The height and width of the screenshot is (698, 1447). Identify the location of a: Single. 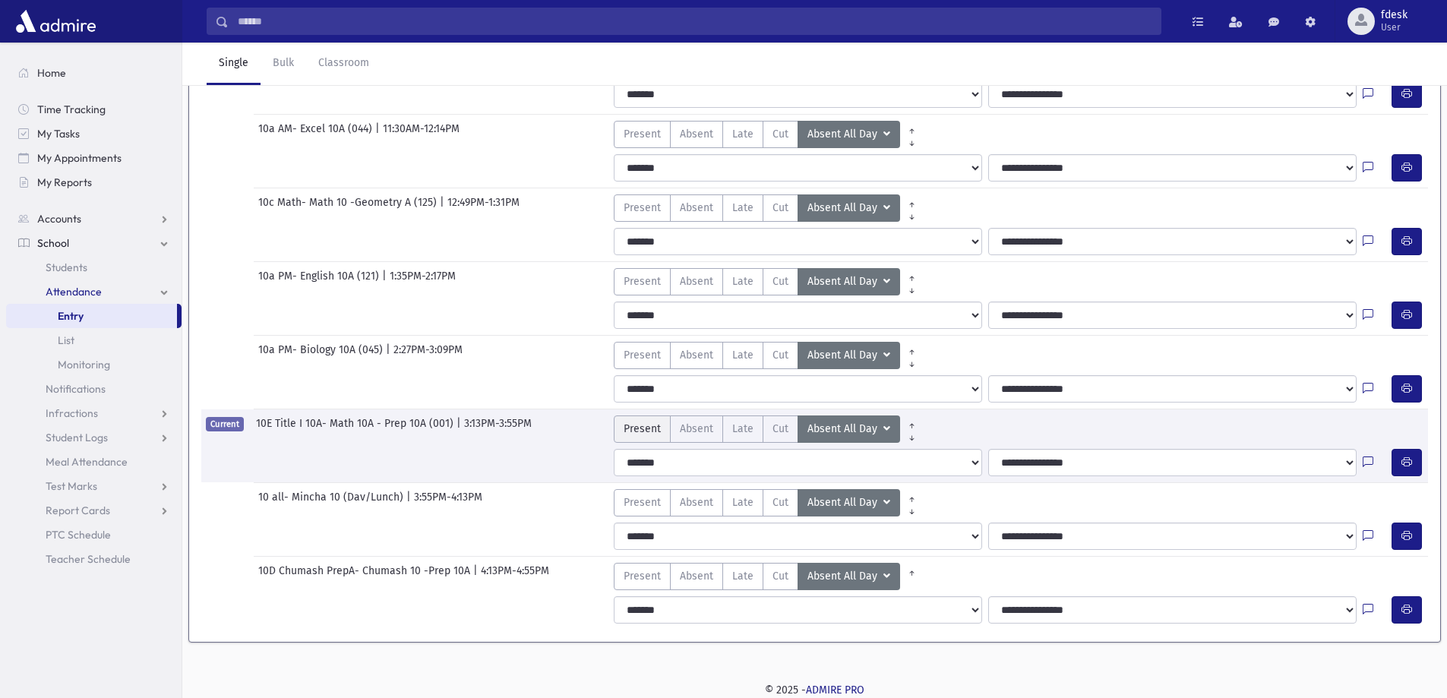
(233, 64).